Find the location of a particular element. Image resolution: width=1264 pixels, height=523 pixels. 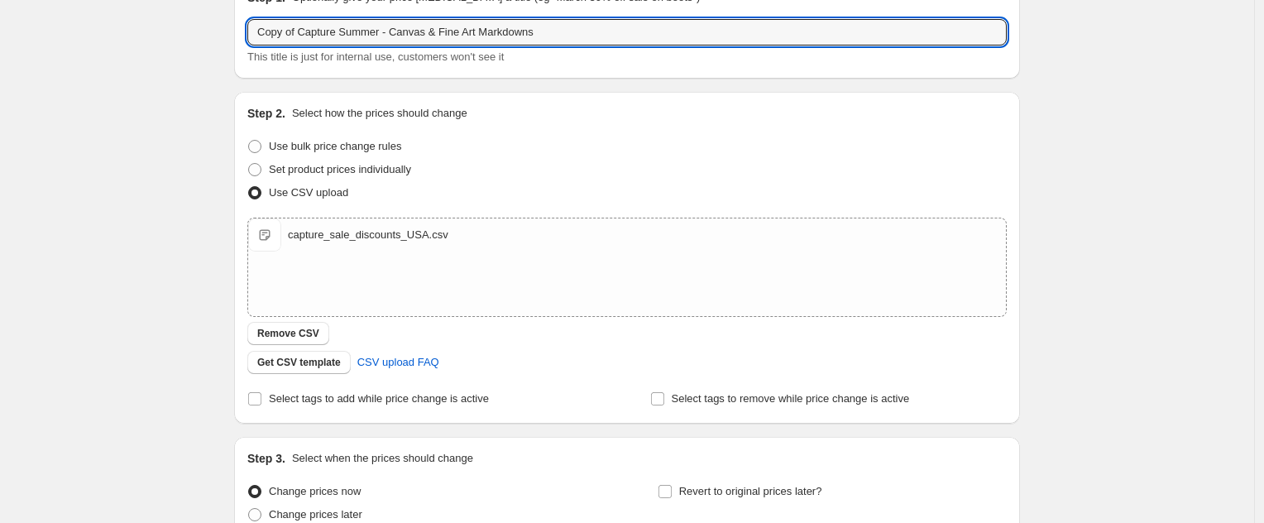

span: Change prices now is located at coordinates (314, 491).